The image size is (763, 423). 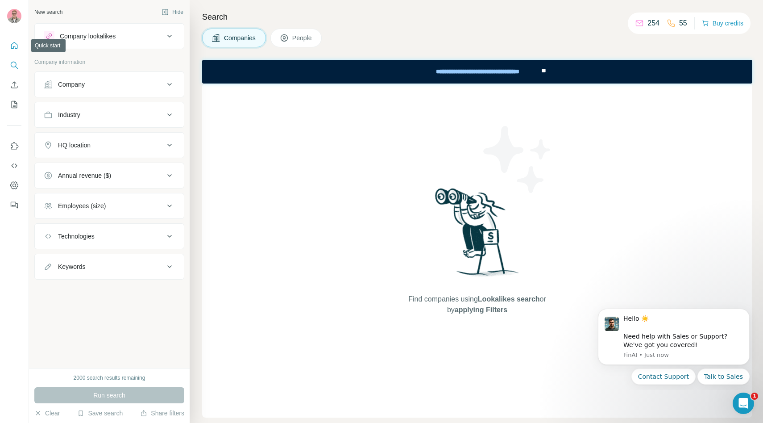 I want to click on span: Lookalikes search, so click(x=509, y=299).